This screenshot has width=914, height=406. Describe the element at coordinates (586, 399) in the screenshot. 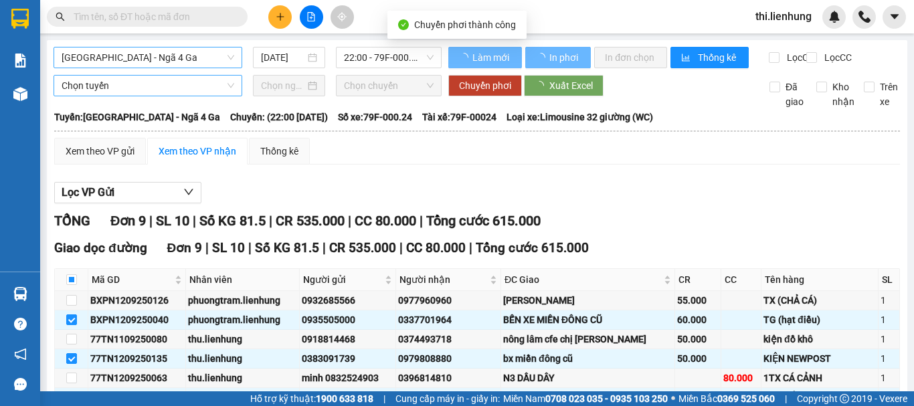

I see `span: Miền Nam` at that location.